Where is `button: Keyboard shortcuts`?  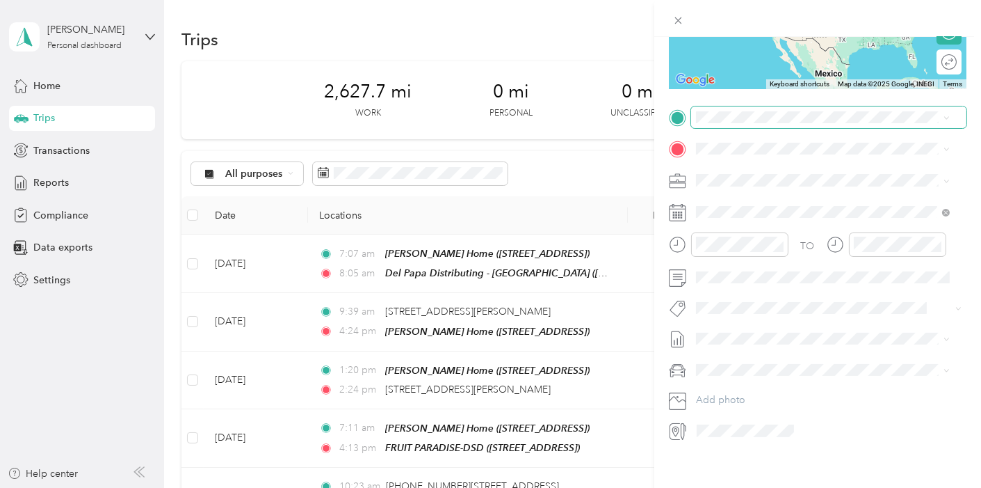 button: Keyboard shortcuts is located at coordinates (800, 84).